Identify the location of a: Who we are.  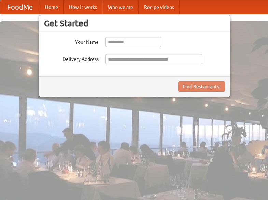
(120, 7).